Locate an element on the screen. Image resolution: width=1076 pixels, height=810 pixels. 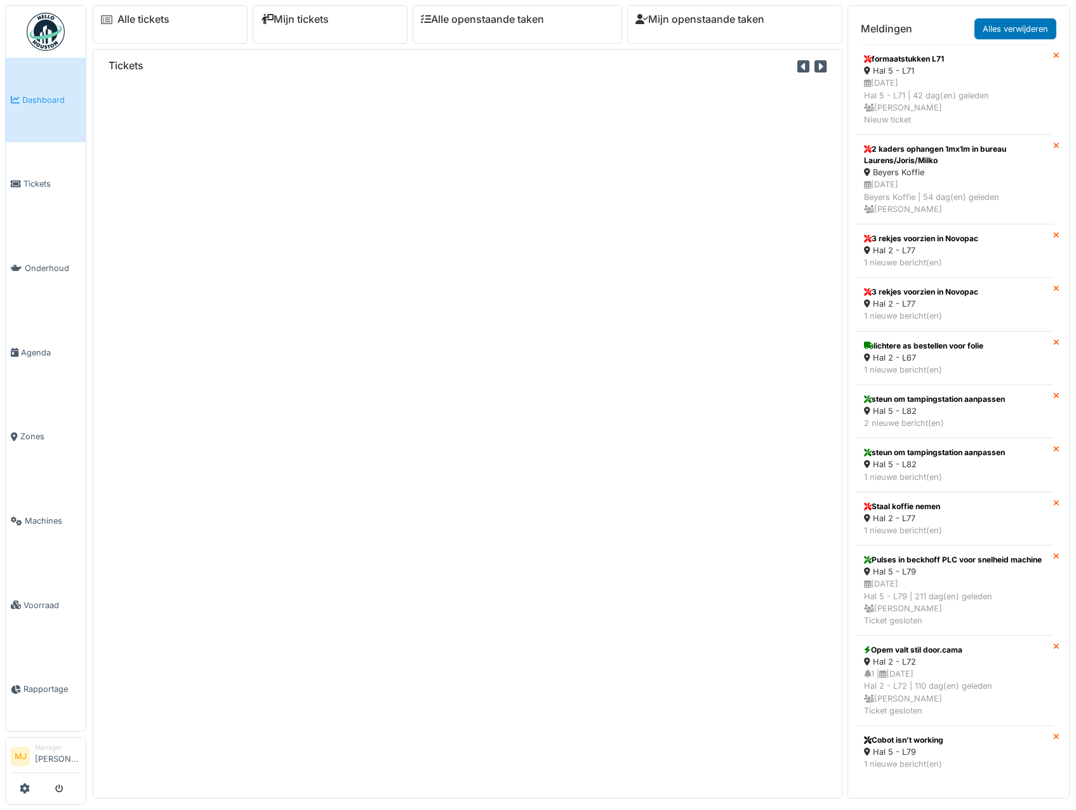
span: Zones is located at coordinates (50, 436).